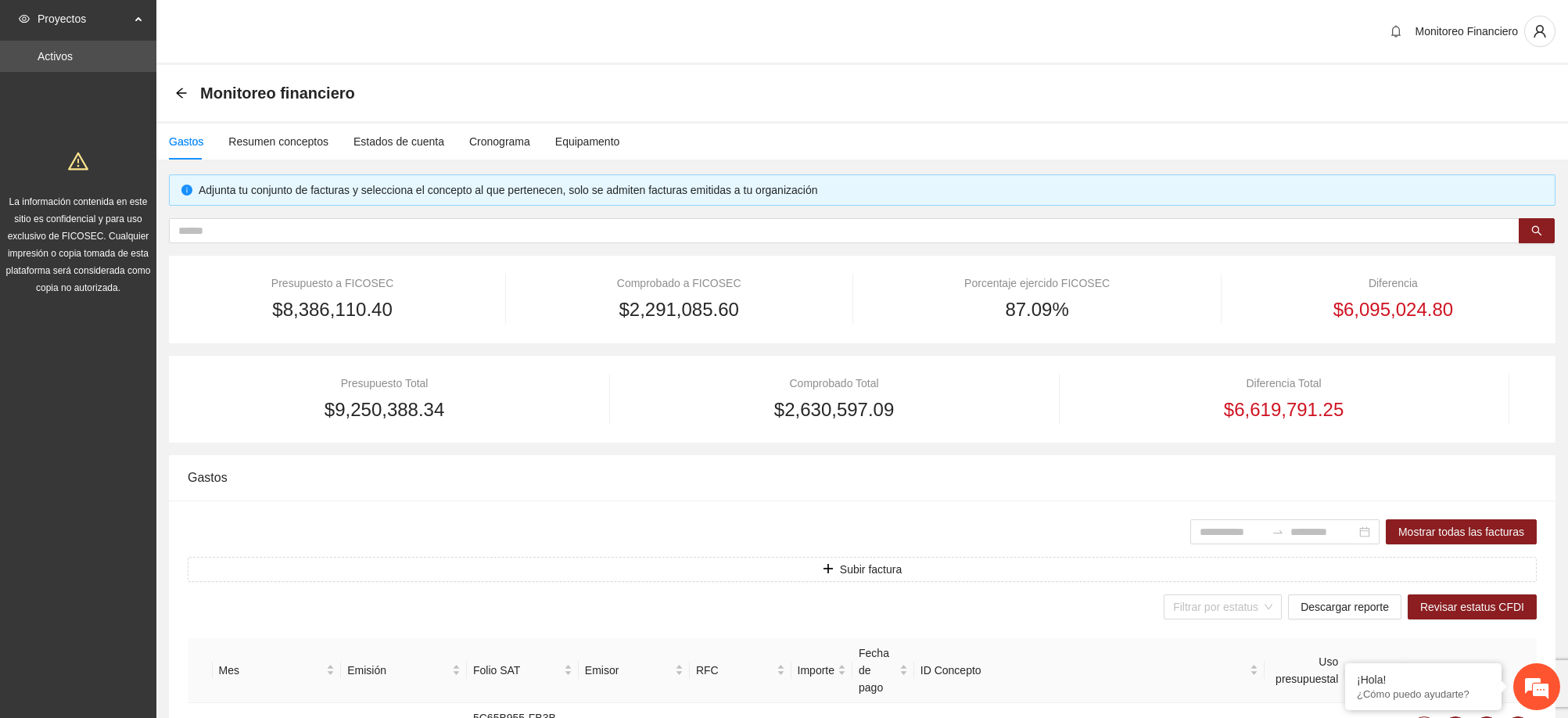  I want to click on div: Resumen conceptos, so click(278, 142).